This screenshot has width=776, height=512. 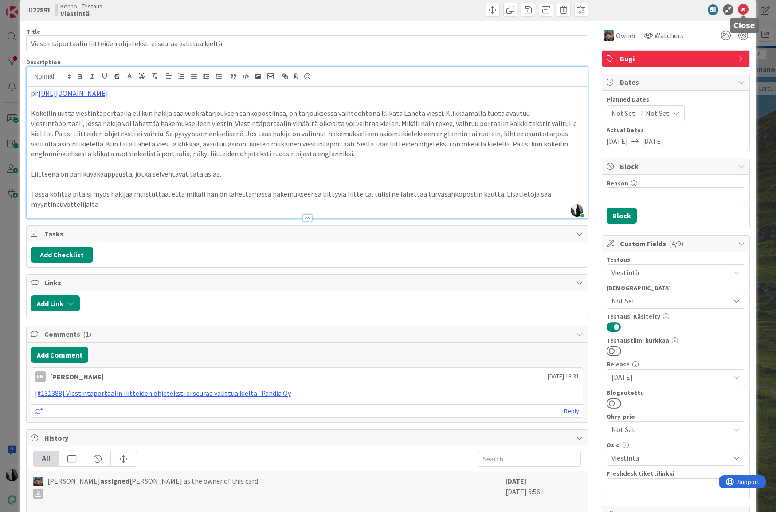 What do you see at coordinates (676, 99) in the screenshot?
I see `span: Planned Dates` at bounding box center [676, 99].